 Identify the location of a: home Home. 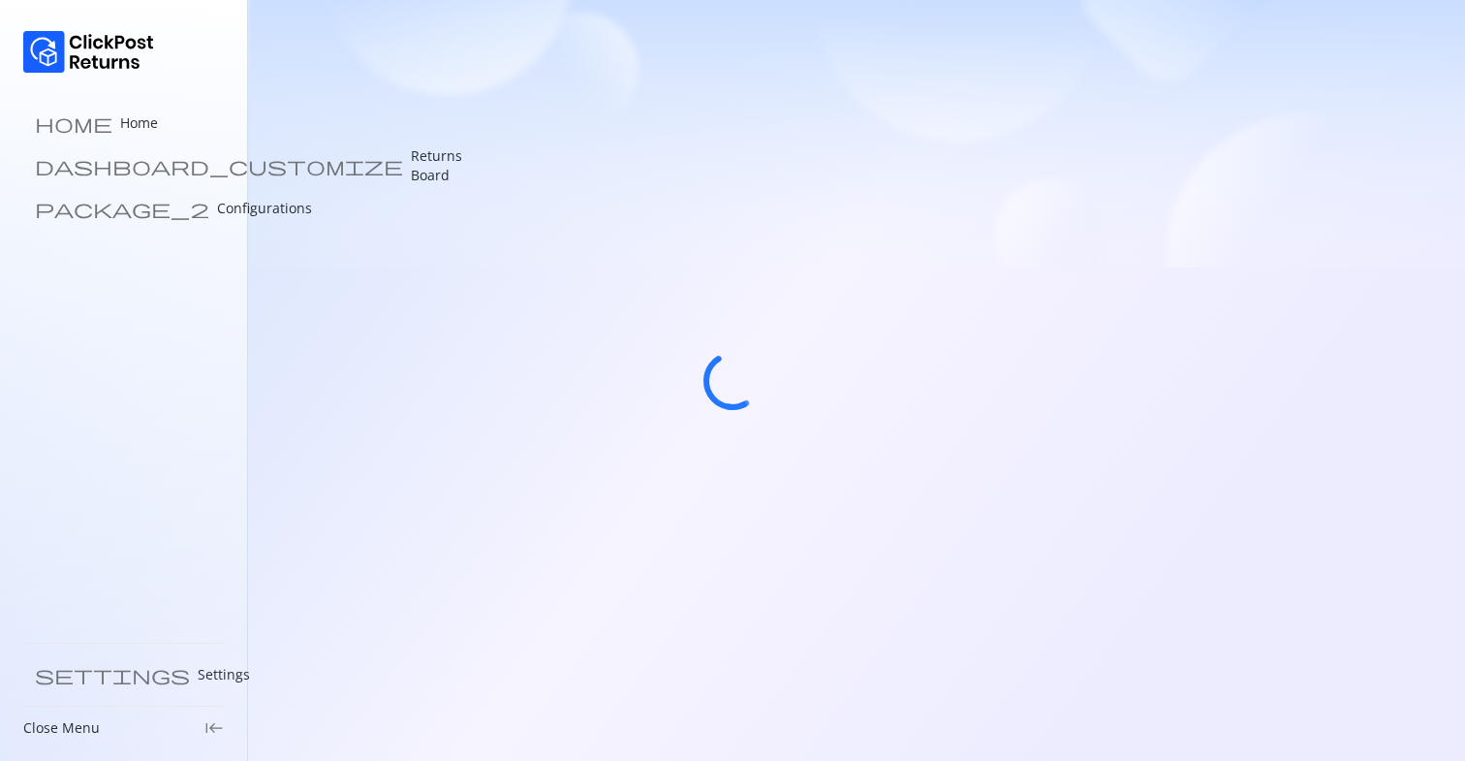
(123, 123).